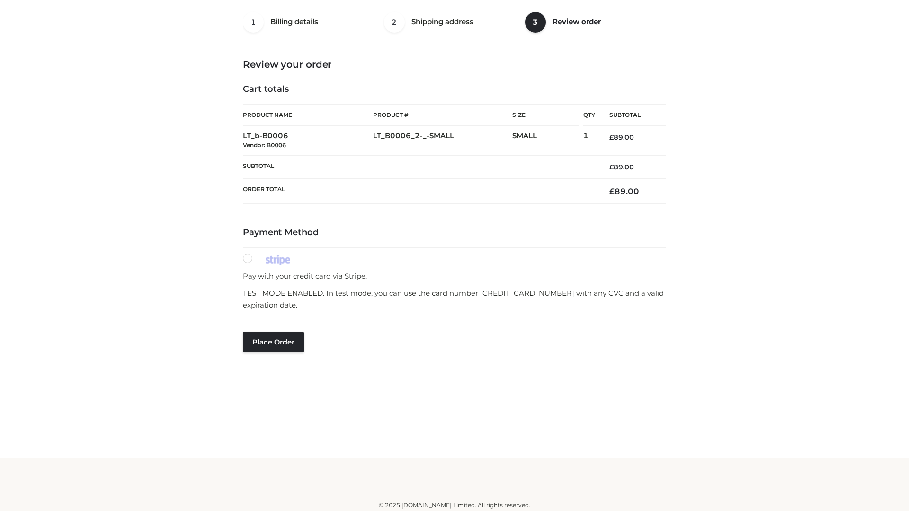 The height and width of the screenshot is (511, 909). I want to click on p: Pay with your credit card via Stripe., so click(455, 277).